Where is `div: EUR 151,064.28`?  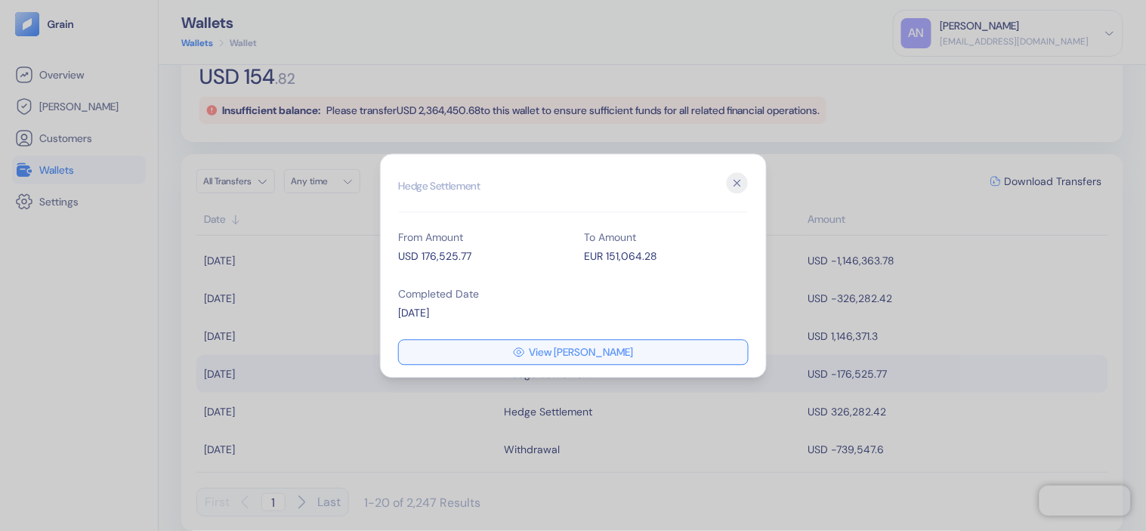
div: EUR 151,064.28 is located at coordinates (666, 256).